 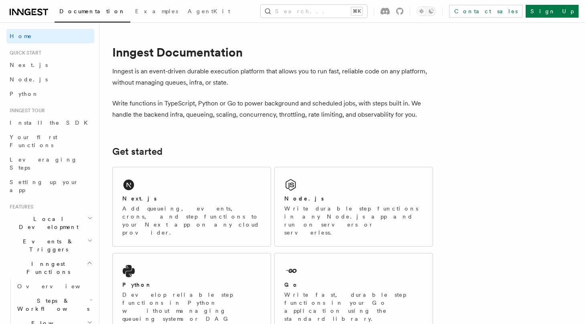 I want to click on a: Contact sales, so click(x=486, y=11).